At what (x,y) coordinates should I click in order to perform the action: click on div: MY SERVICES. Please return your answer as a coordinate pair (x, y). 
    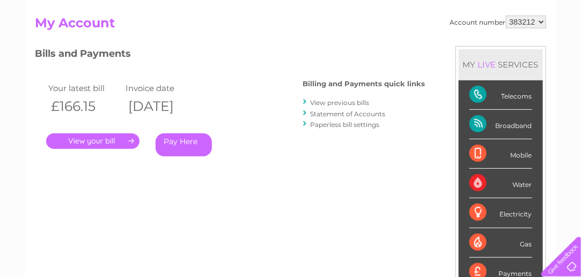
    Looking at the image, I should click on (500, 64).